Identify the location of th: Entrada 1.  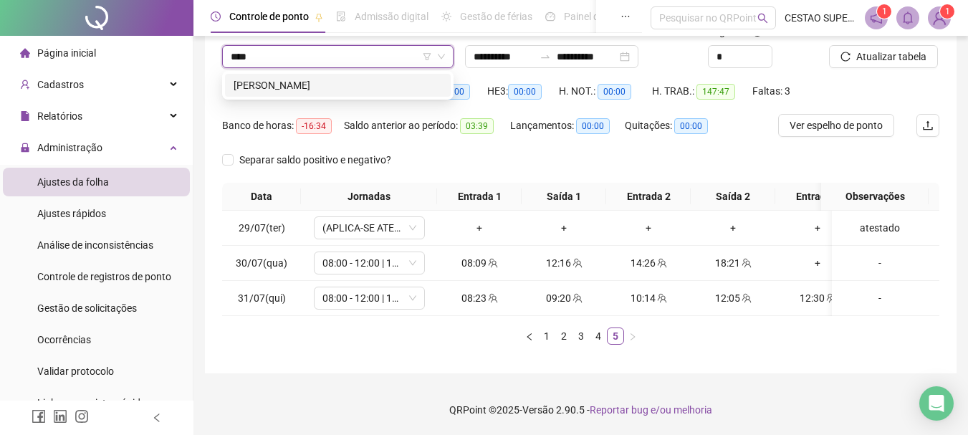
(479, 196).